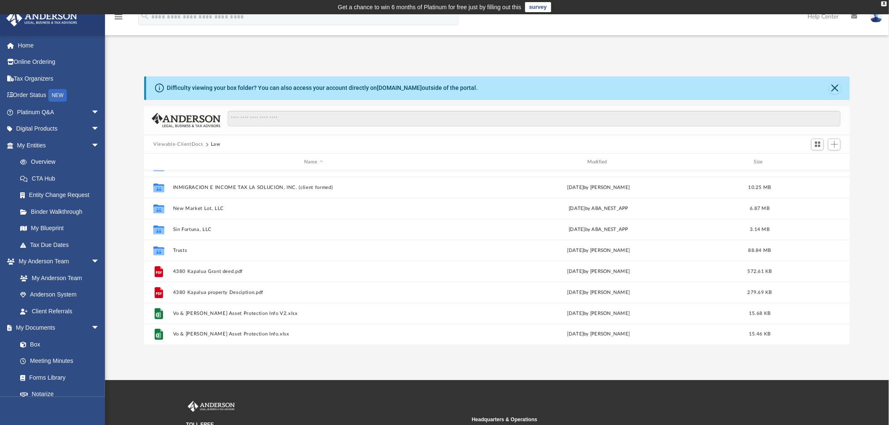  What do you see at coordinates (760, 251) in the screenshot?
I see `span: 88.84 MB` at bounding box center [760, 251].